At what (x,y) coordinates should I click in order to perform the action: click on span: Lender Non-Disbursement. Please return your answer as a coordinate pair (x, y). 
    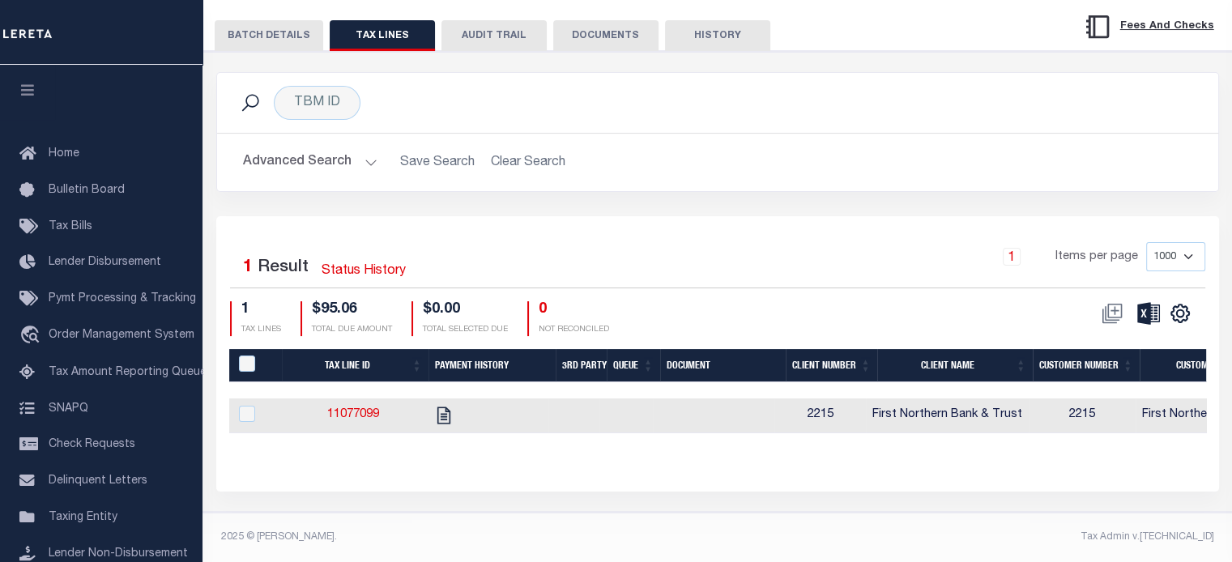
    Looking at the image, I should click on (118, 554).